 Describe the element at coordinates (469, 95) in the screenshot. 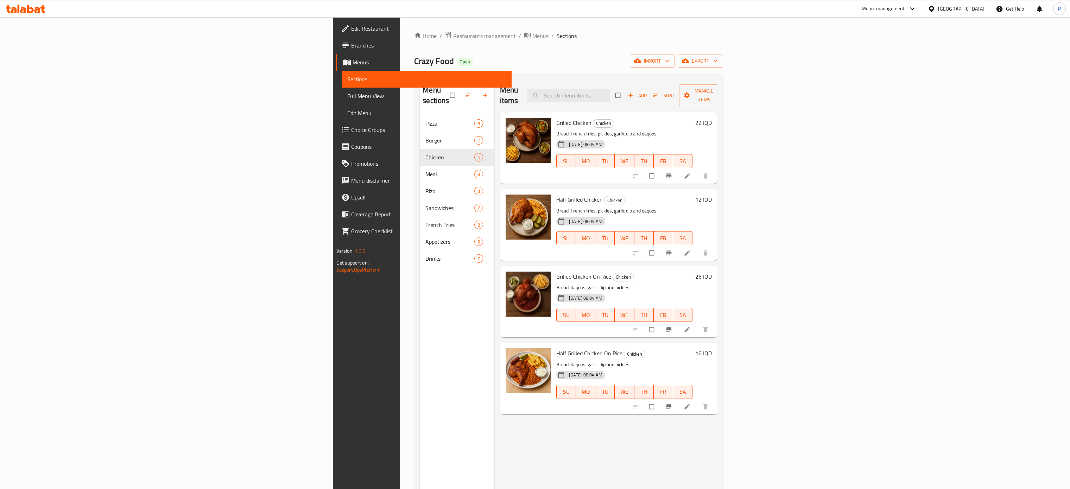

I see `span: Sort sections` at that location.